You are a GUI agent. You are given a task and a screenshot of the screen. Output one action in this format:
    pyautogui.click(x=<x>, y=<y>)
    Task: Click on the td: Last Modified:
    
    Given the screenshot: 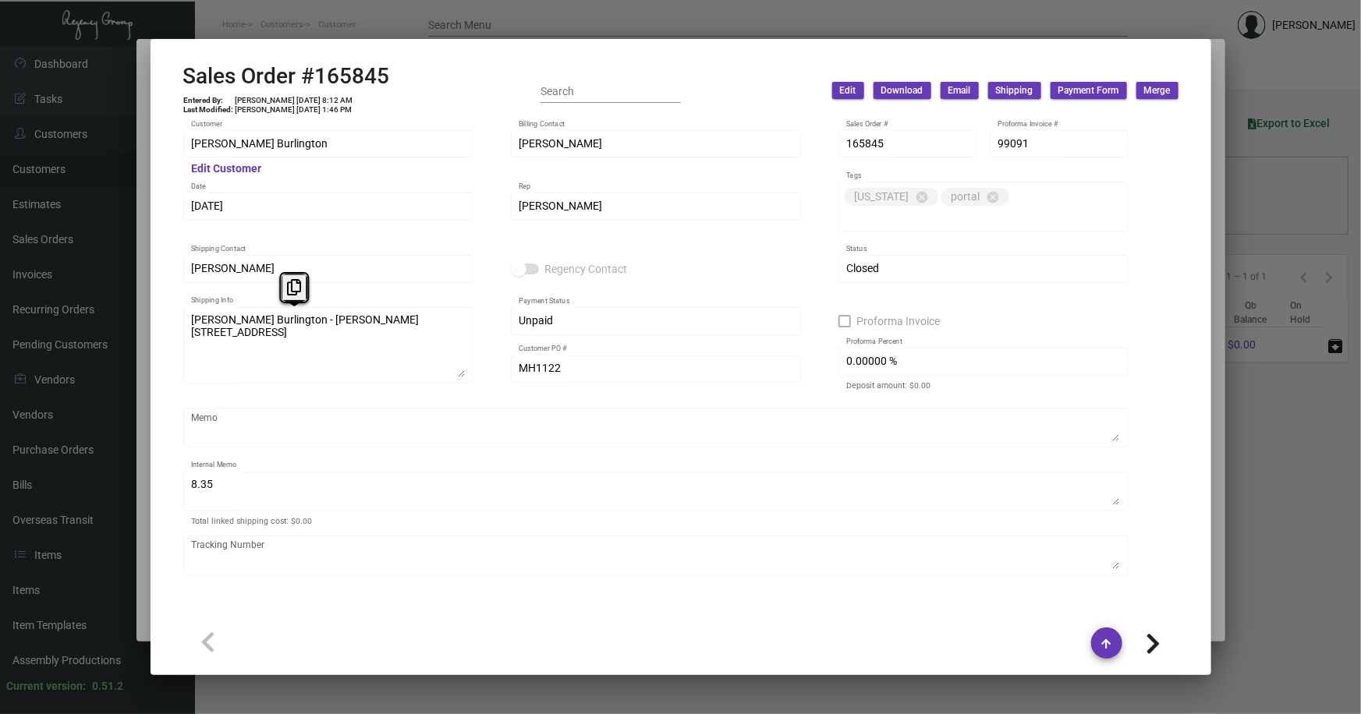 What is the action you would take?
    pyautogui.click(x=209, y=110)
    